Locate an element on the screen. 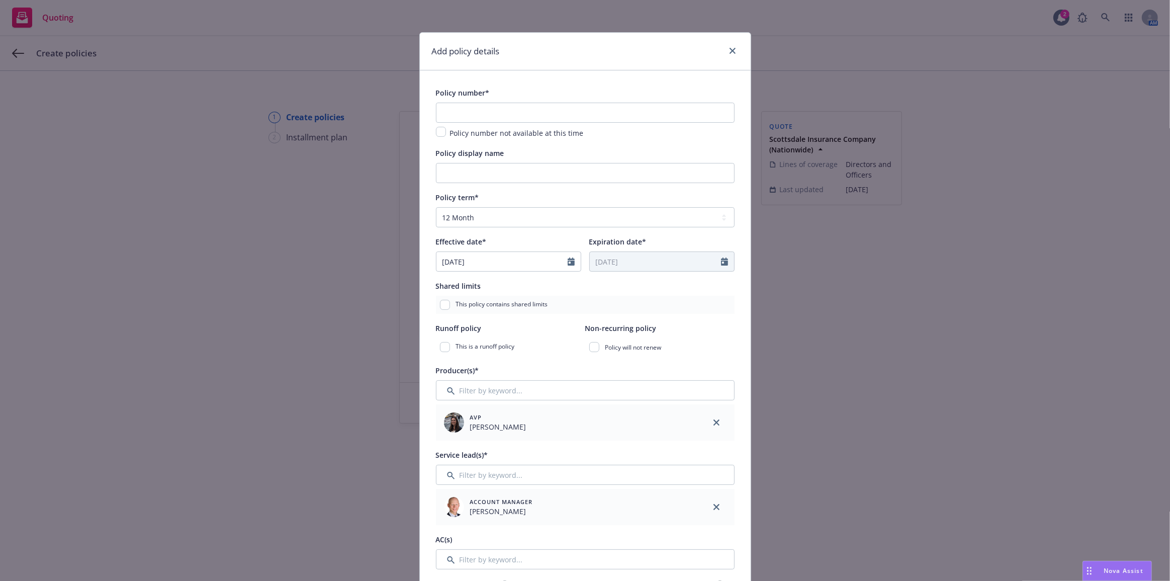 The width and height of the screenshot is (1170, 581). div: Policy will not renew is located at coordinates (659, 347).